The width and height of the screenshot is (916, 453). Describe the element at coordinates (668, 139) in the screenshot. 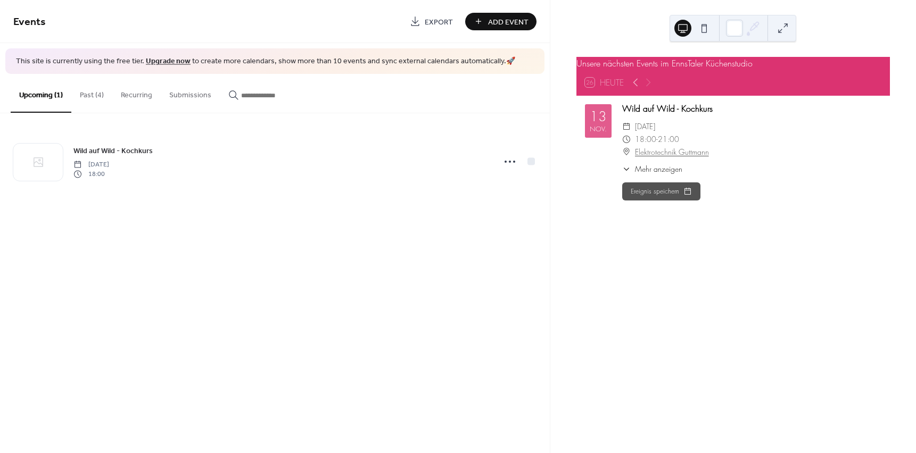

I see `span: 21:00` at that location.